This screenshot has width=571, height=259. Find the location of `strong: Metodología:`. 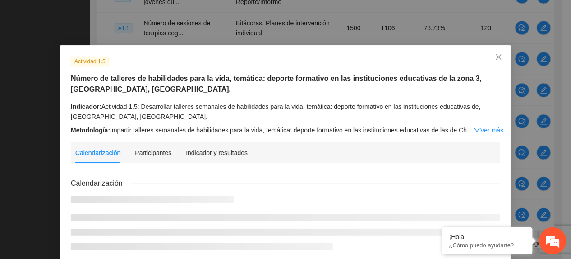

strong: Metodología: is located at coordinates (90, 130).